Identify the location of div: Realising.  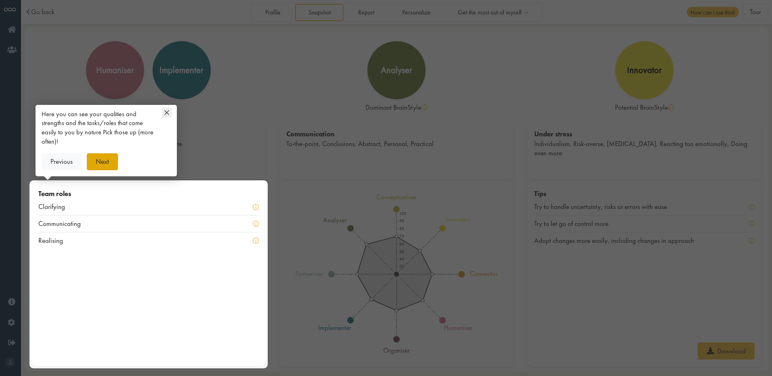
(56, 241).